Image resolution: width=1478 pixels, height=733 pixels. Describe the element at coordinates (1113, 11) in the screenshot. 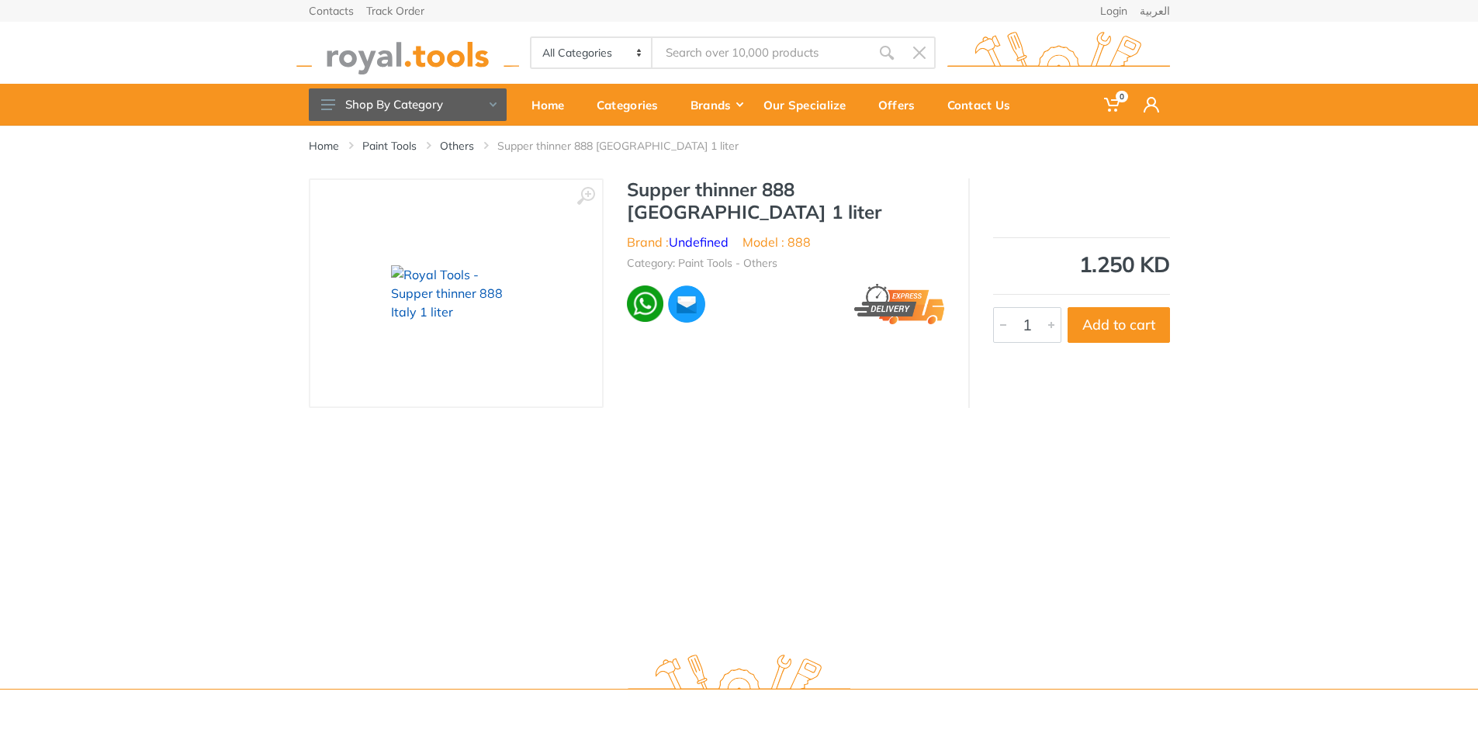

I see `a: Login` at that location.